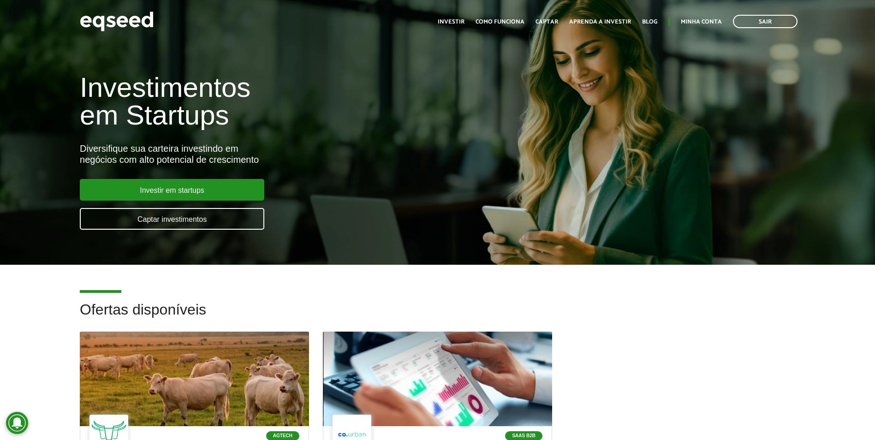 This screenshot has width=875, height=440. I want to click on img: EqSeed, so click(117, 21).